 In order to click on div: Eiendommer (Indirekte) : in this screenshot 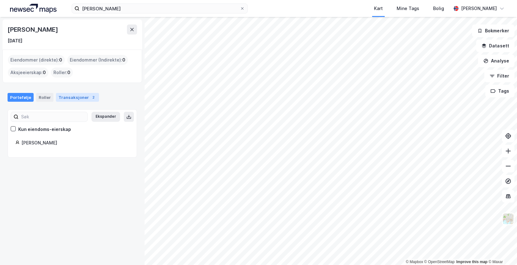, I will do `click(97, 60)`.